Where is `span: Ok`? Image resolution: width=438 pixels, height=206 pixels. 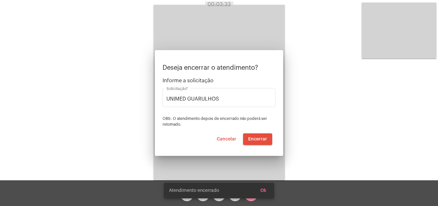 span: Ok is located at coordinates (263, 190).